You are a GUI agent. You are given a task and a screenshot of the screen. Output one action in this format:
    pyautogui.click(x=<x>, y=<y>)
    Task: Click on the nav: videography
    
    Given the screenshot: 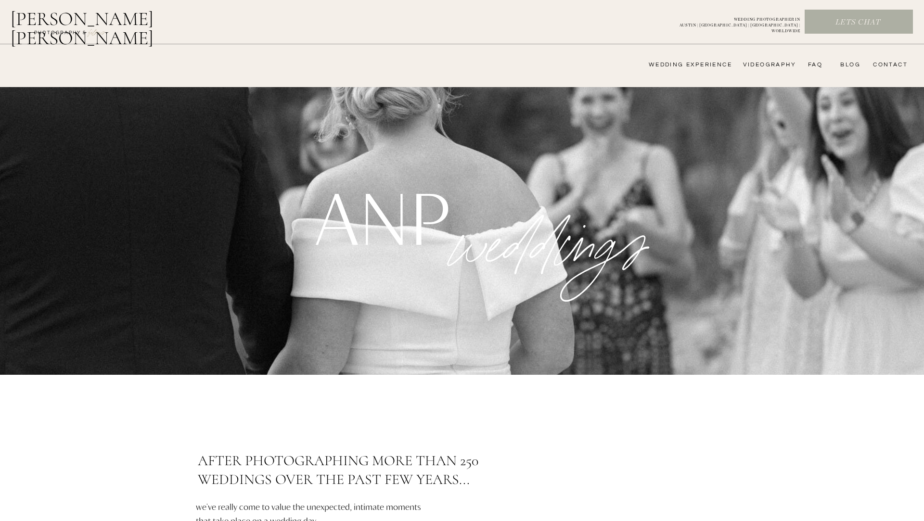 What is the action you would take?
    pyautogui.click(x=768, y=65)
    